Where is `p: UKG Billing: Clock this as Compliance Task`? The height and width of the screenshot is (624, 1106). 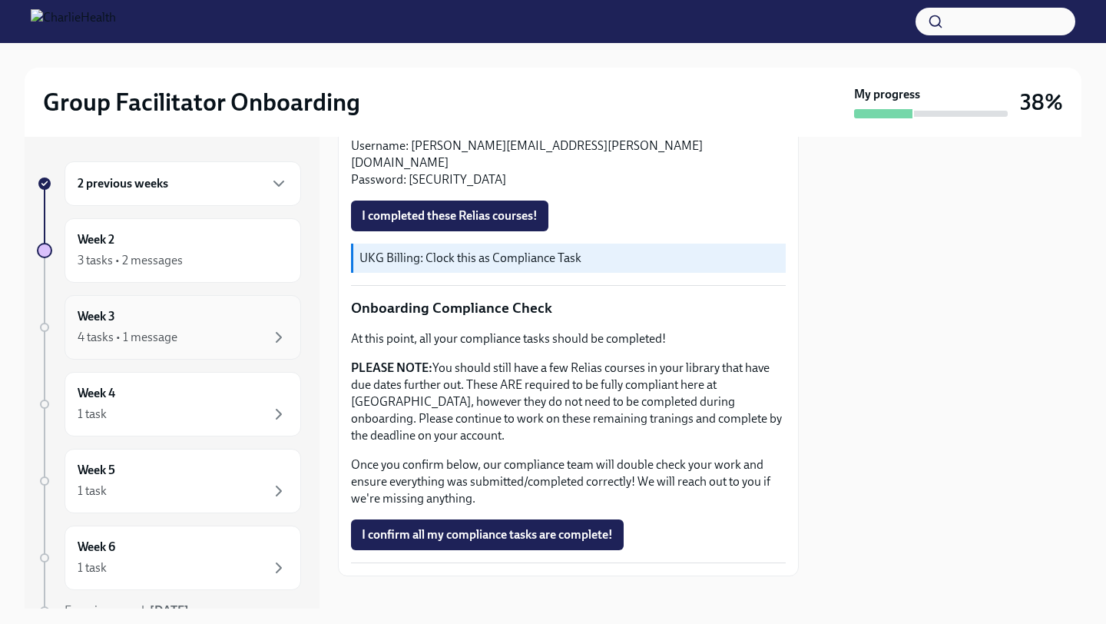 p: UKG Billing: Clock this as Compliance Task is located at coordinates (569, 258).